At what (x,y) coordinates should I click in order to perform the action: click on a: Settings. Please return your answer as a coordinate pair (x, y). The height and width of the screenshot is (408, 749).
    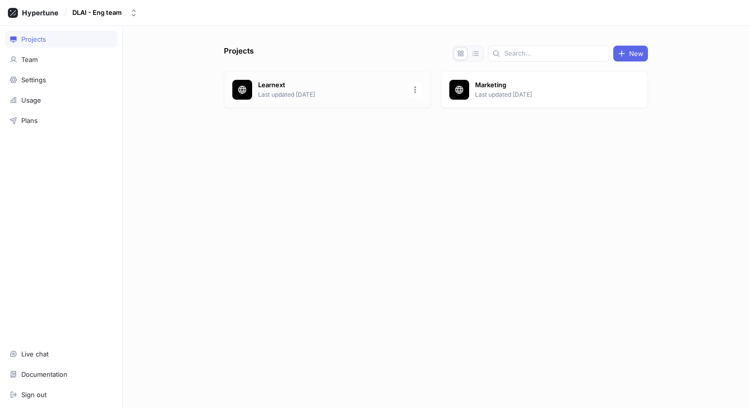
    Looking at the image, I should click on (61, 80).